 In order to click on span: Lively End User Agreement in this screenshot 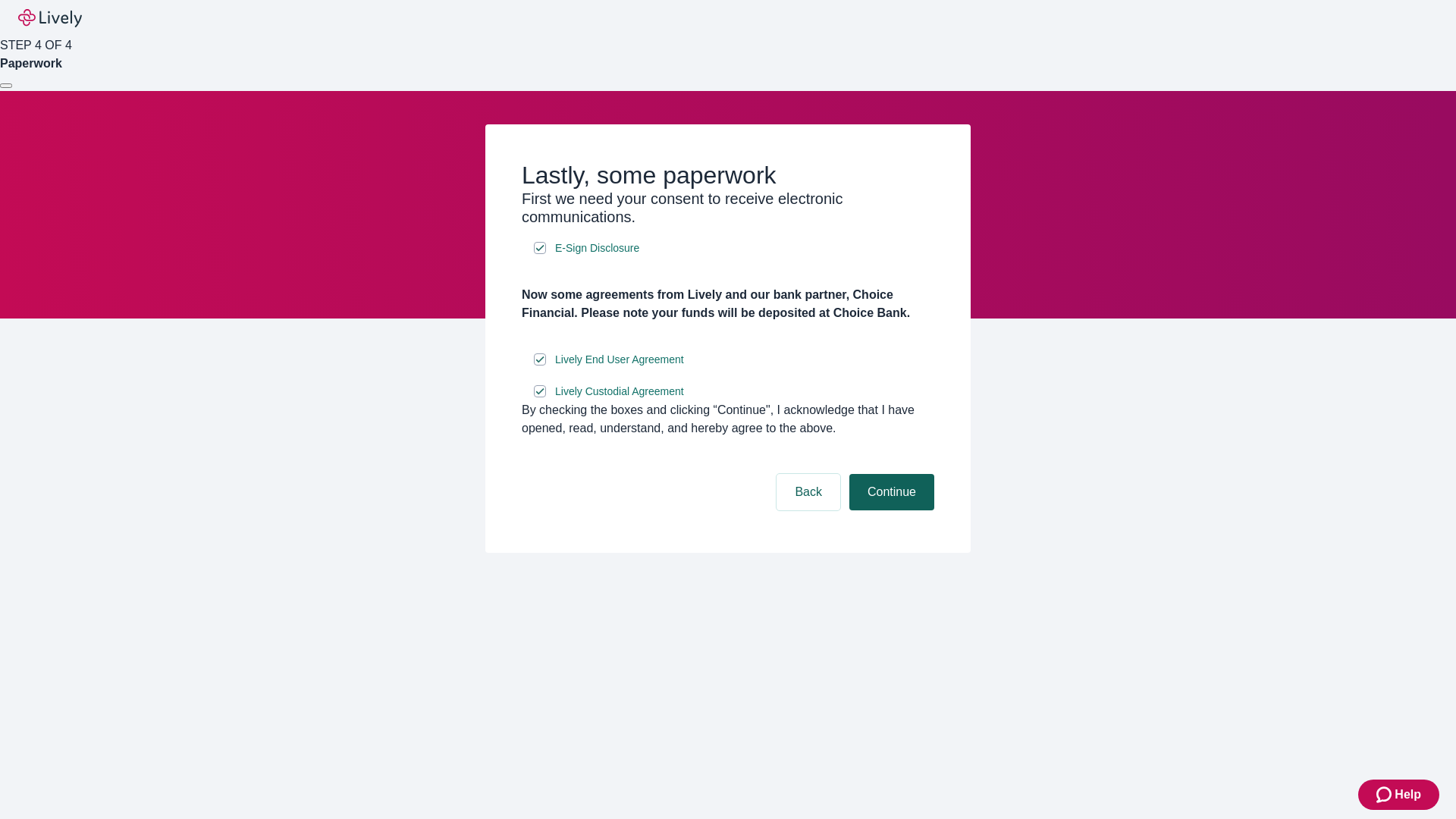, I will do `click(619, 359)`.